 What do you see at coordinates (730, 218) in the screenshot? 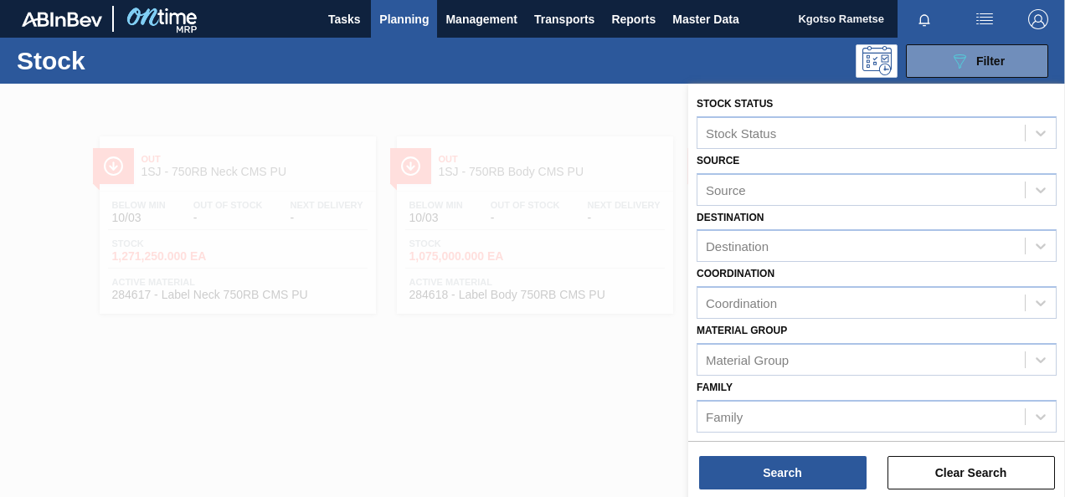
I see `label: Destination` at bounding box center [730, 218].